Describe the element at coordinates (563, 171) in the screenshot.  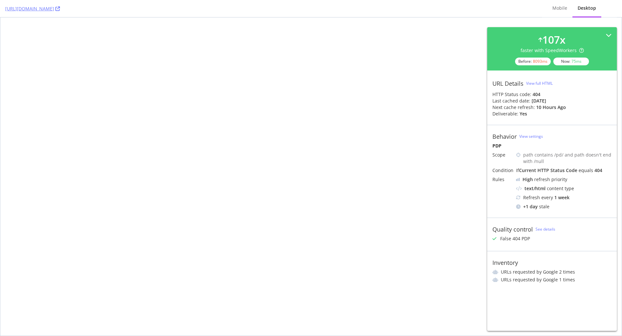
I see `div: If` at that location.